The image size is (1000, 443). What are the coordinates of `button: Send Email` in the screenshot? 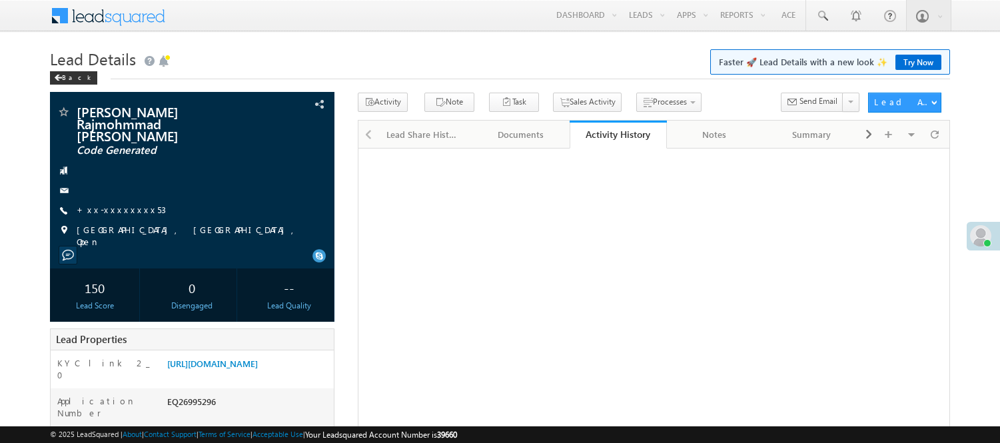 It's located at (812, 102).